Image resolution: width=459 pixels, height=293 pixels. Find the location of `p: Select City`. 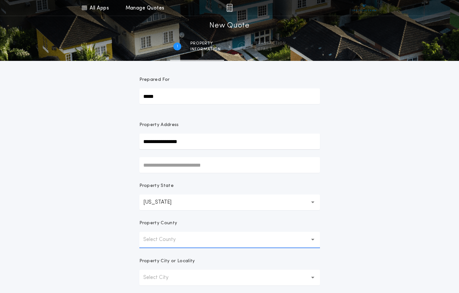

p: Select City is located at coordinates (161, 277).